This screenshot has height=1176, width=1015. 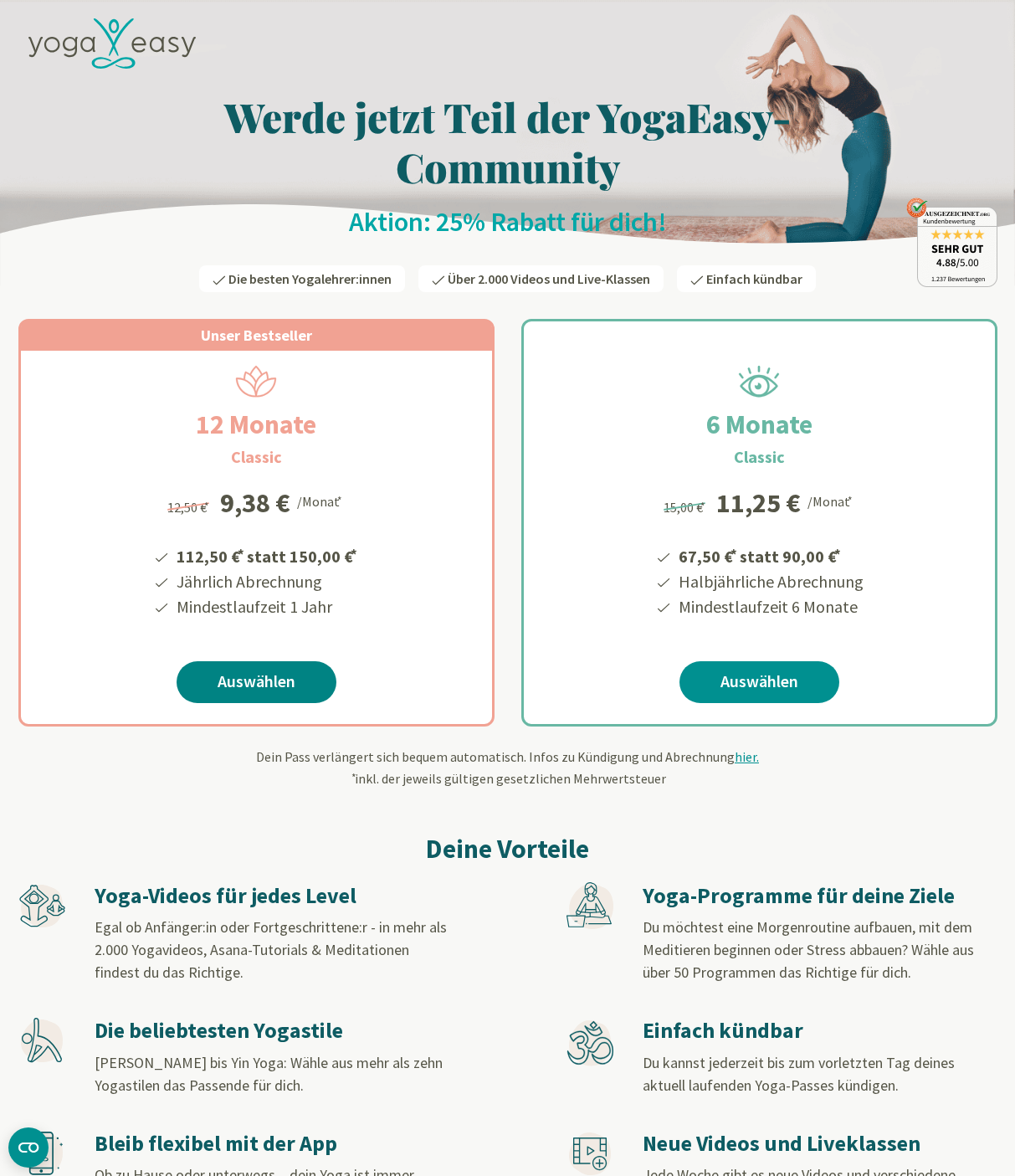 What do you see at coordinates (267, 555) in the screenshot?
I see `li: 112,50 € statt 150,00 €` at bounding box center [267, 555].